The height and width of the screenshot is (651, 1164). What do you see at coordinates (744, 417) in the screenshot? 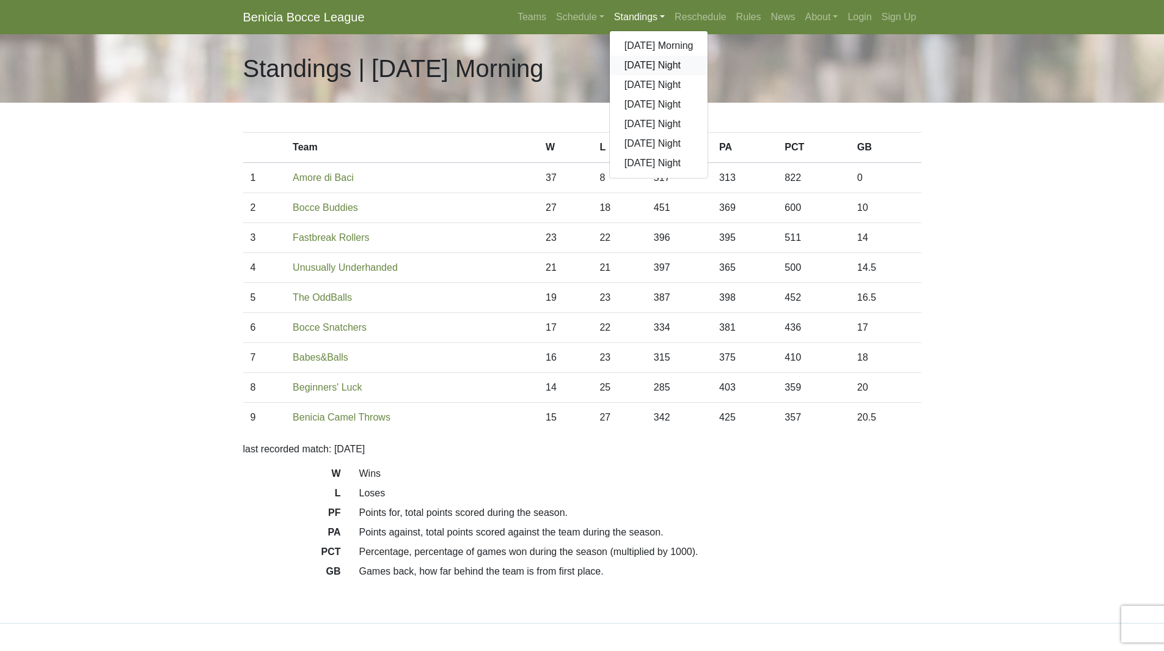
I see `td: 425` at bounding box center [744, 417].